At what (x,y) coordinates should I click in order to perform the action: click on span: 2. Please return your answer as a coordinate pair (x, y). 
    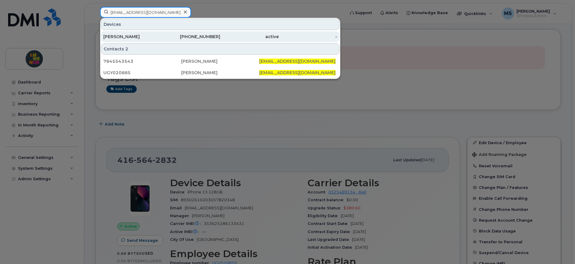
    Looking at the image, I should click on (127, 49).